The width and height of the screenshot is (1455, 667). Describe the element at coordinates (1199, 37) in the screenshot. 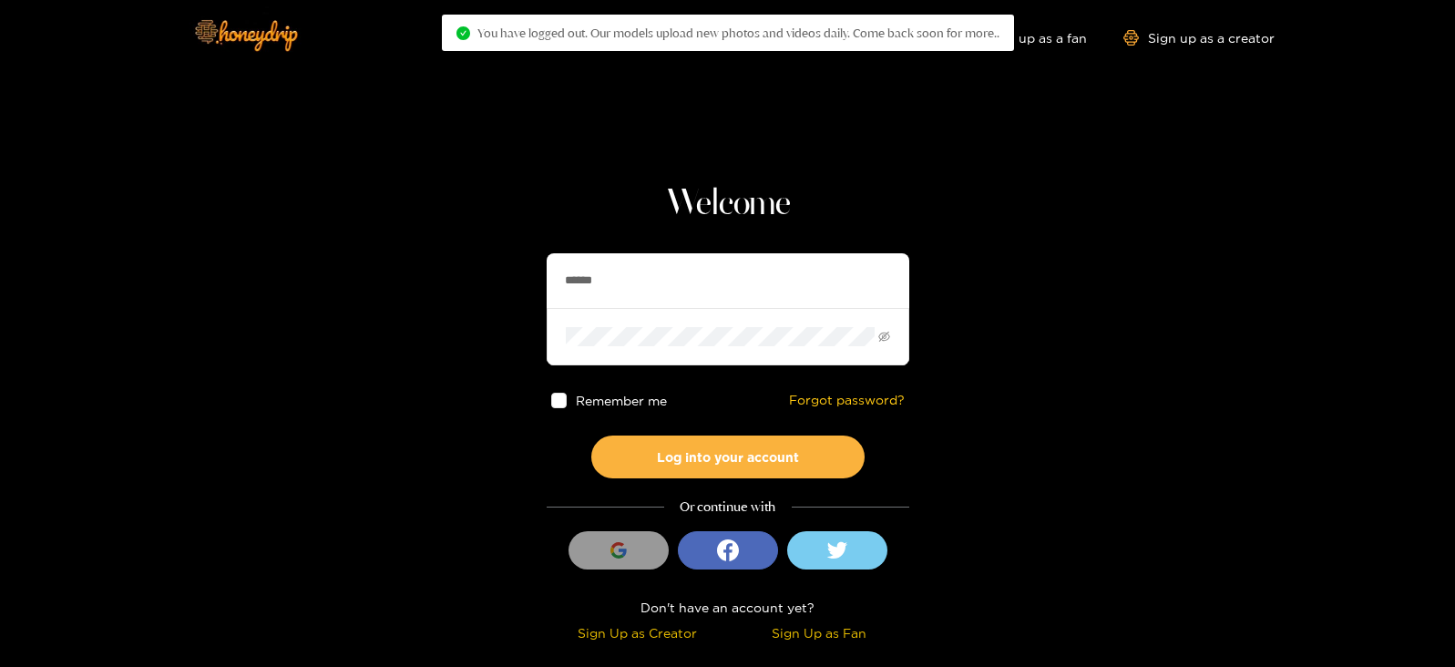

I see `a: Sign up as a creator` at that location.